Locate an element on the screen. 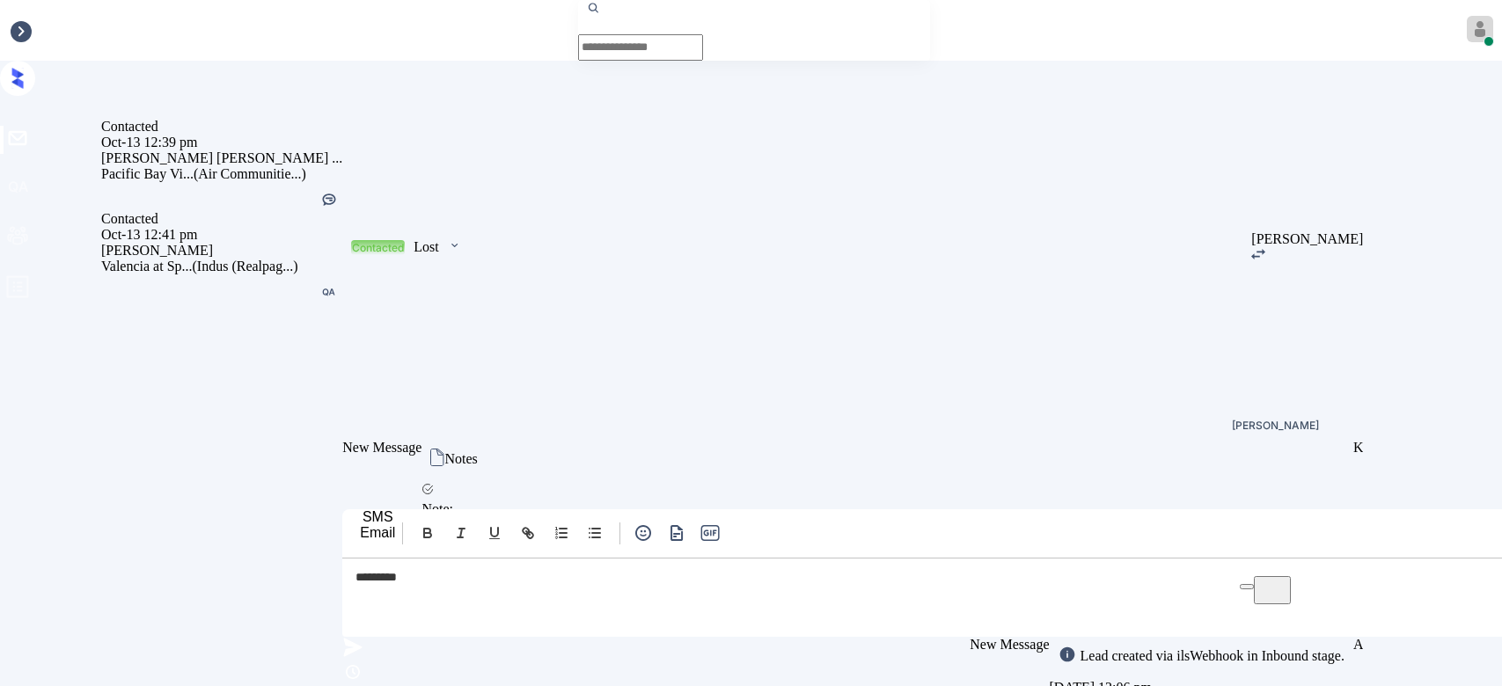 The width and height of the screenshot is (1502, 686). div: Kelsey messaged is located at coordinates (329, 293).